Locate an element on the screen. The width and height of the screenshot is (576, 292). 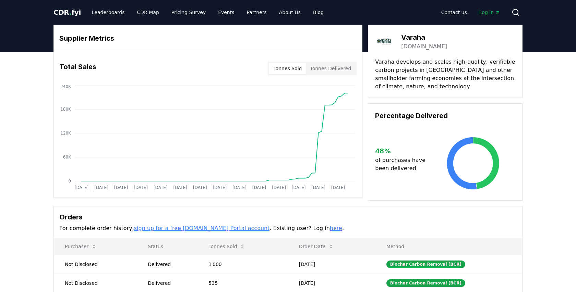
h3: Supplier Metrics is located at coordinates (208, 38).